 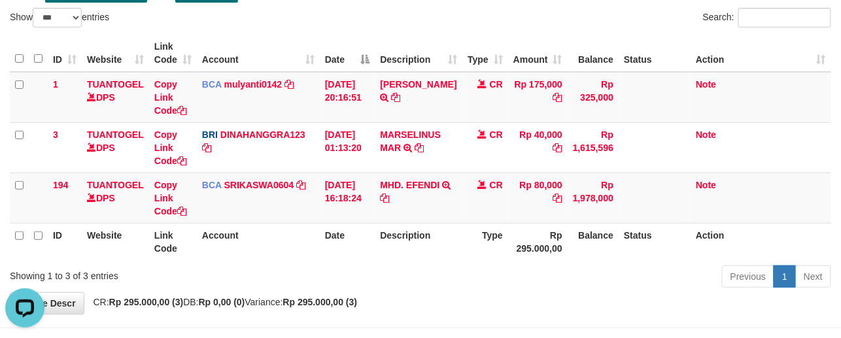 I want to click on span: 194, so click(x=60, y=185).